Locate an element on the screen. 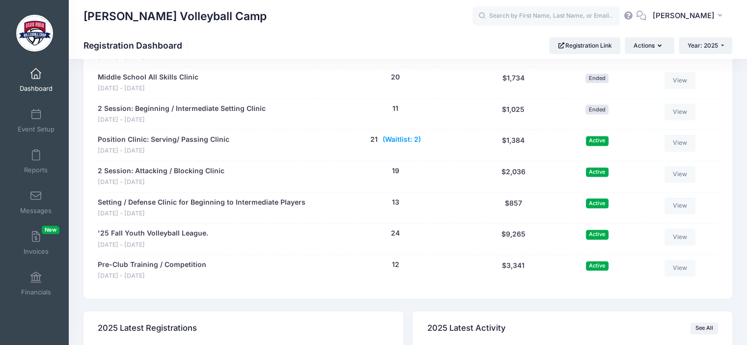  div: $2,036 is located at coordinates (513, 176).